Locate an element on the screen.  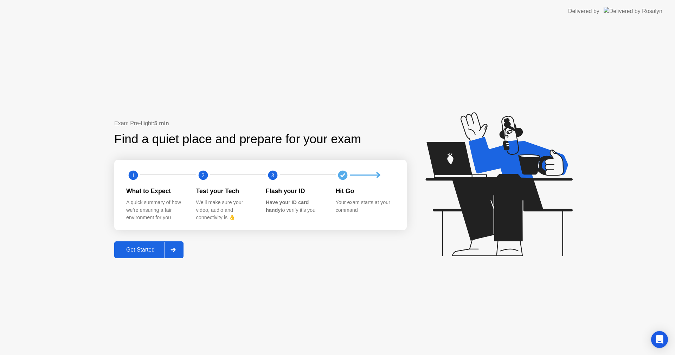
text: 1 is located at coordinates (133, 175).